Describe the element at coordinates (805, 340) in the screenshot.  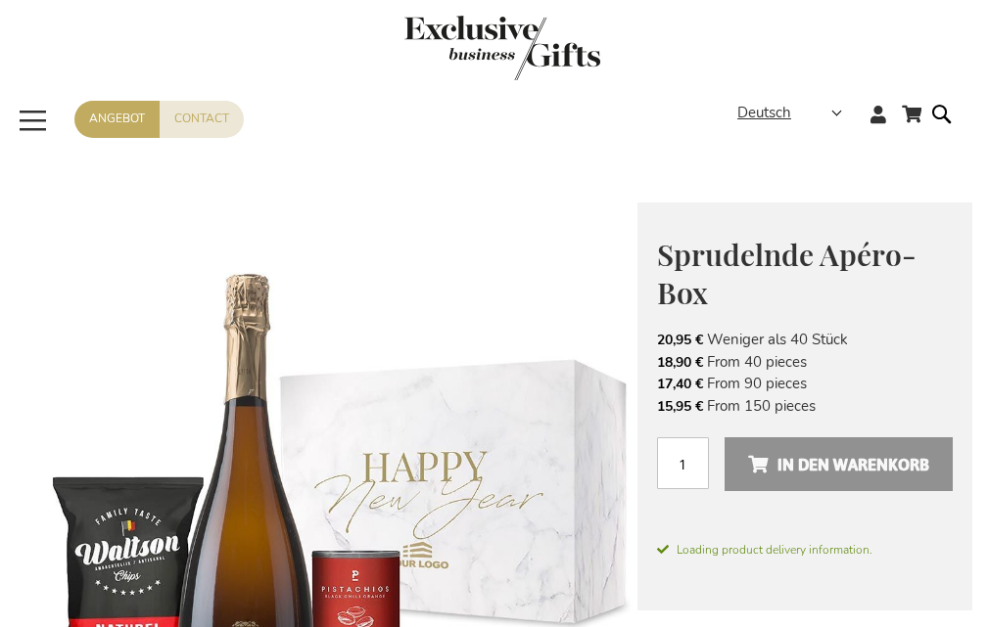
I see `li: Weniger als 40 Stück` at that location.